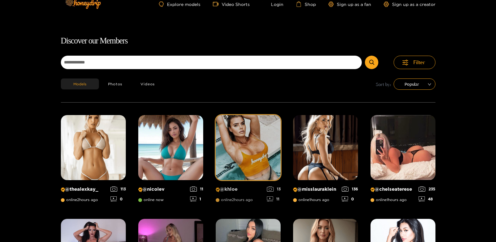 The image size is (496, 242). Describe the element at coordinates (151, 200) in the screenshot. I see `span: online now` at that location.